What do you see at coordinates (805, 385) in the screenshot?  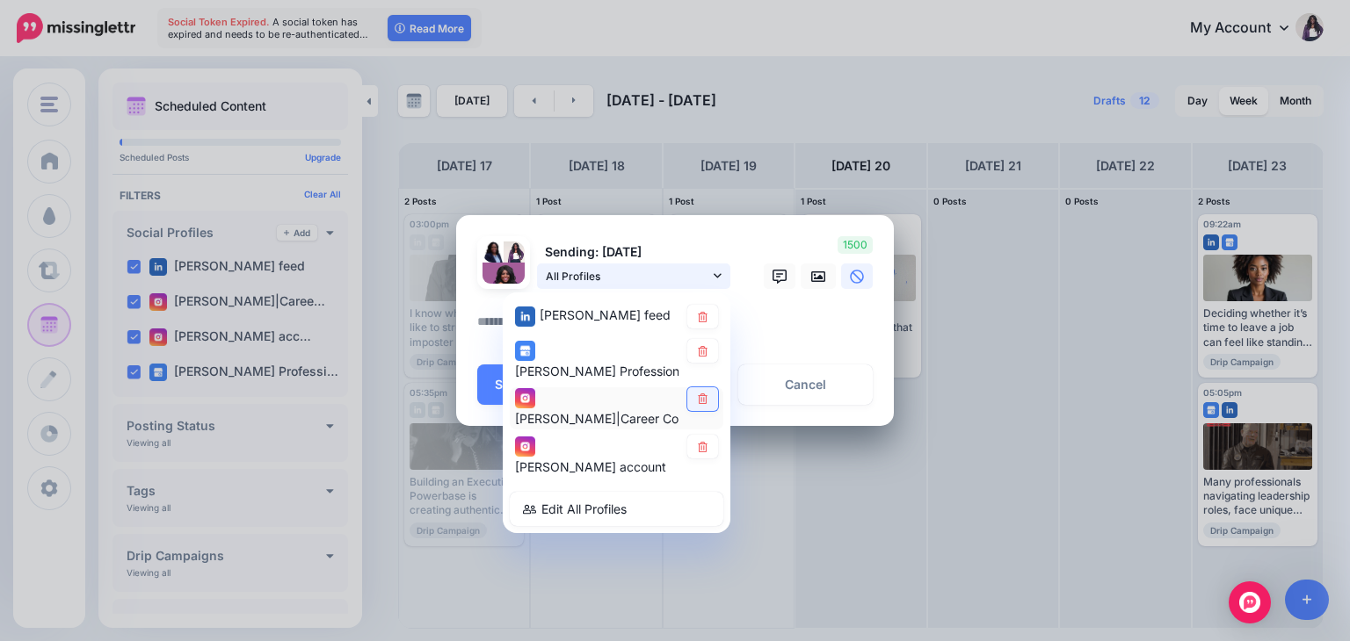 I see `a: Cancel` at bounding box center [805, 385].